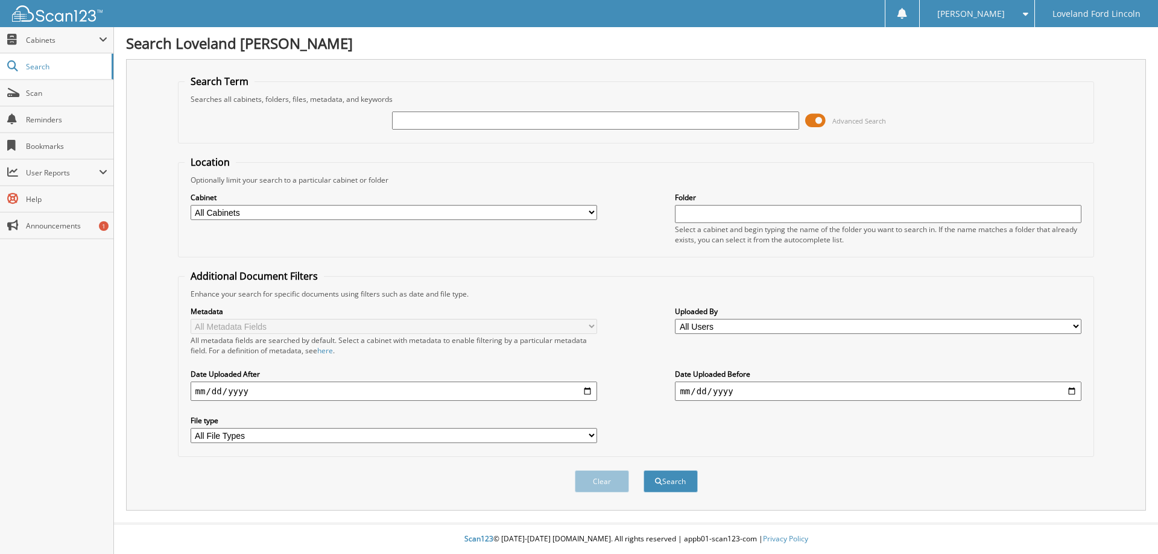 The height and width of the screenshot is (554, 1158). What do you see at coordinates (66, 146) in the screenshot?
I see `span: Bookmarks` at bounding box center [66, 146].